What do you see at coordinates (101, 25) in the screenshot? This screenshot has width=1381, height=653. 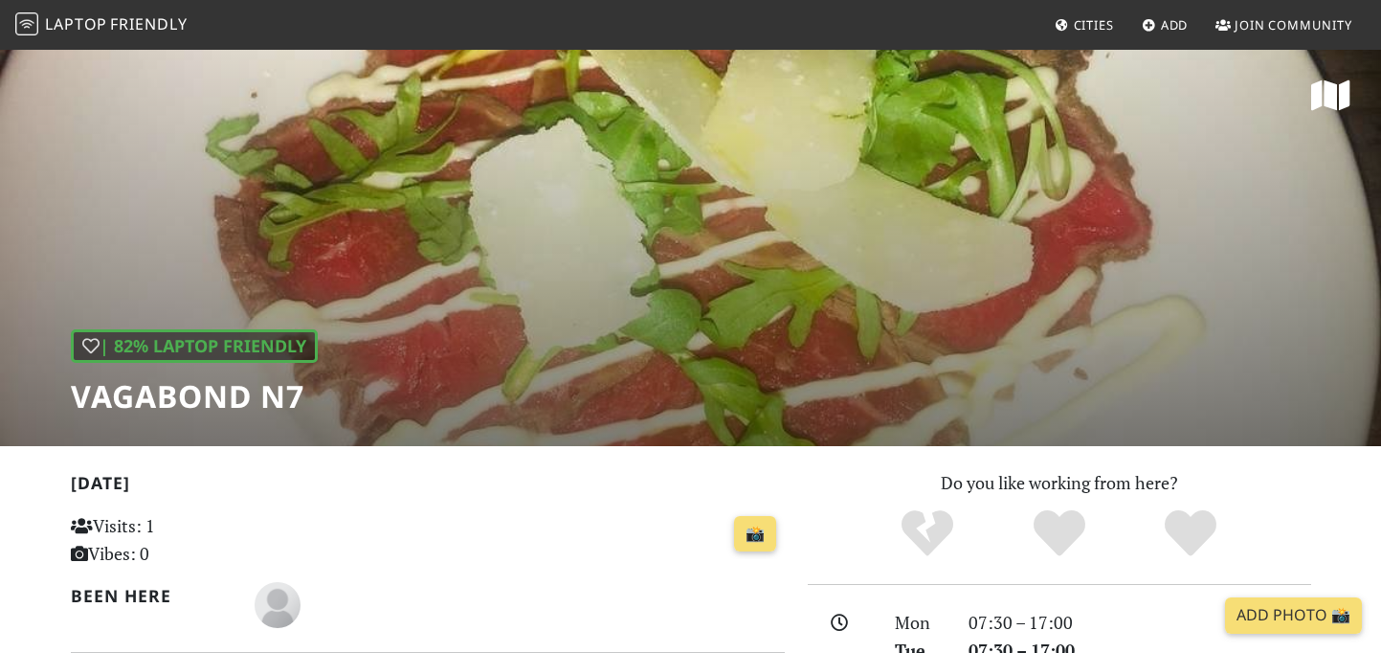 I see `a: LaptopFriendly LaptopFriendly` at bounding box center [101, 25].